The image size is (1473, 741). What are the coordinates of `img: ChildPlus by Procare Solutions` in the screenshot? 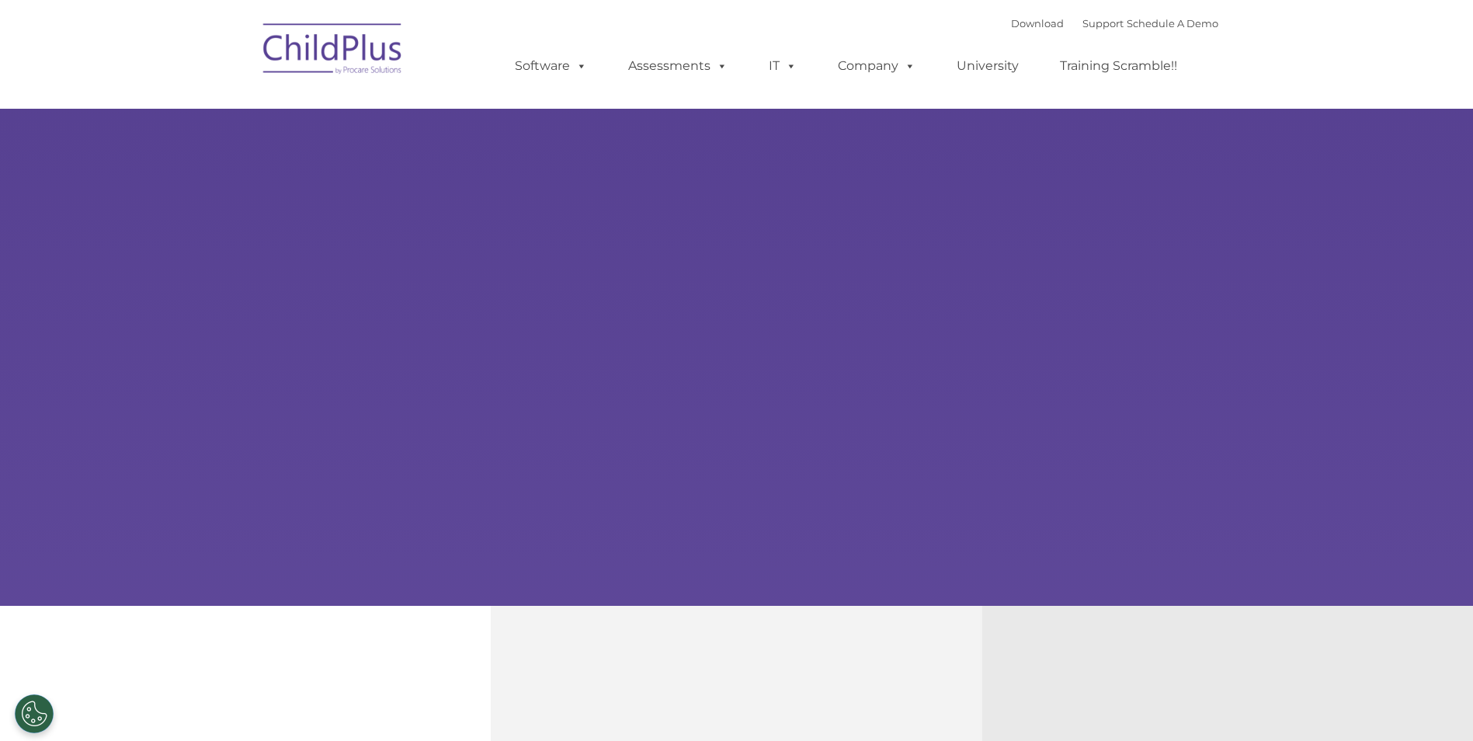 It's located at (333, 51).